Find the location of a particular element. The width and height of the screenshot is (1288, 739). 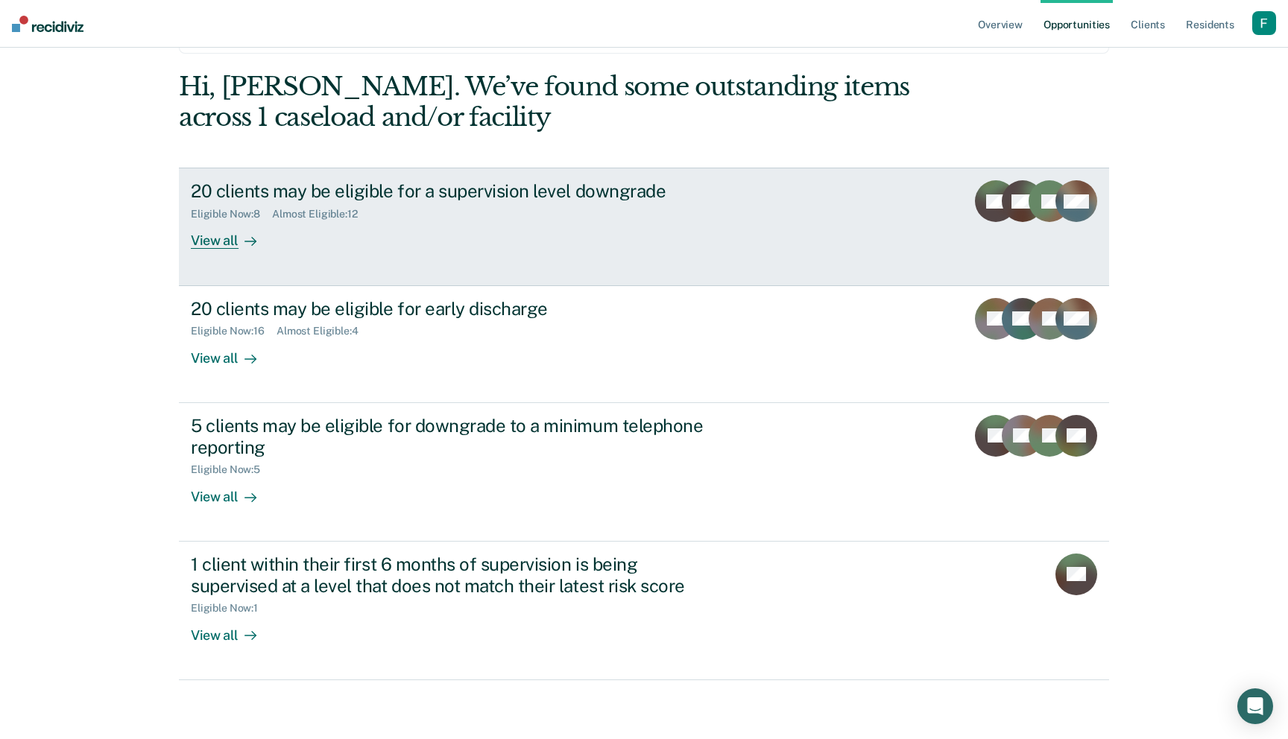

div: Open Intercom Messenger is located at coordinates (1255, 706).